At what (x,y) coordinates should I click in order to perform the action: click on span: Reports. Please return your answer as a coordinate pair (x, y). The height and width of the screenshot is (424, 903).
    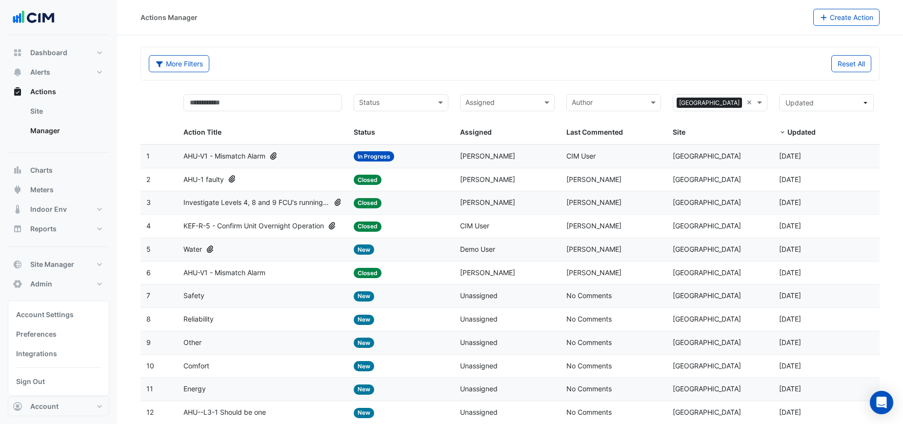
    Looking at the image, I should click on (43, 229).